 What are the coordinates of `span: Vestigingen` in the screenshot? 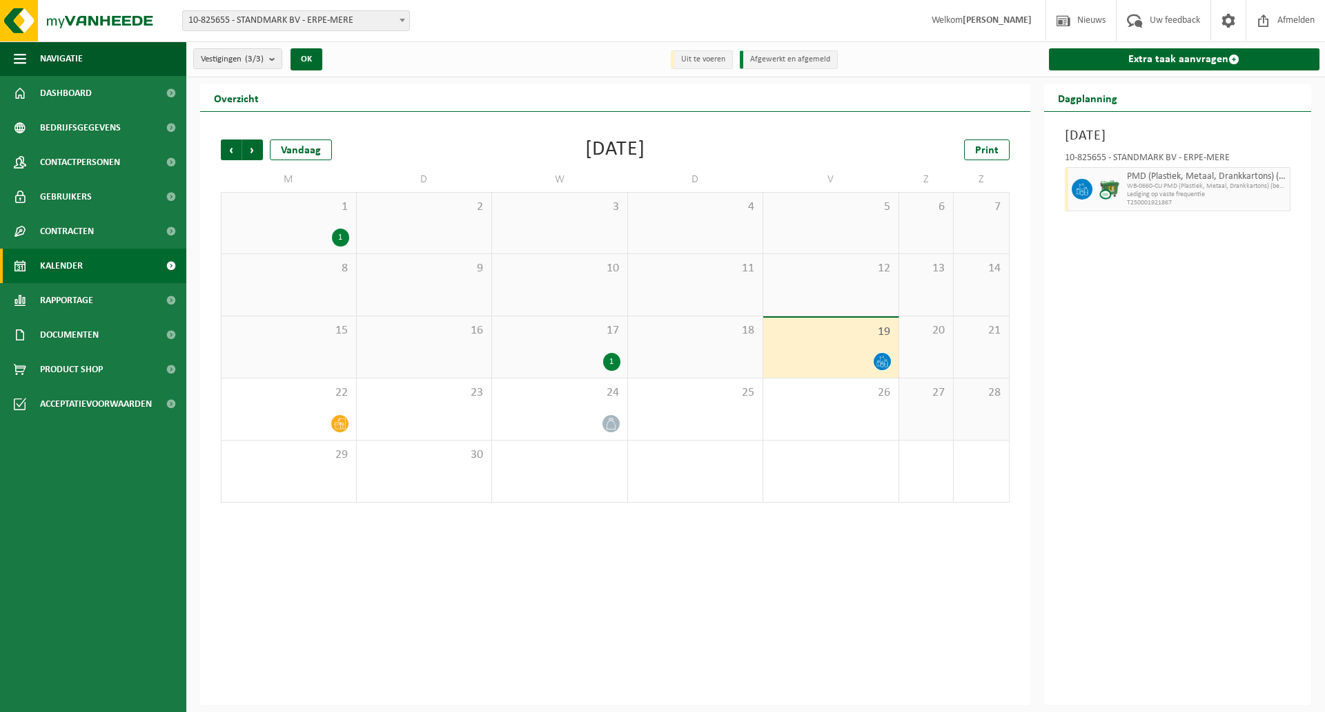 It's located at (232, 59).